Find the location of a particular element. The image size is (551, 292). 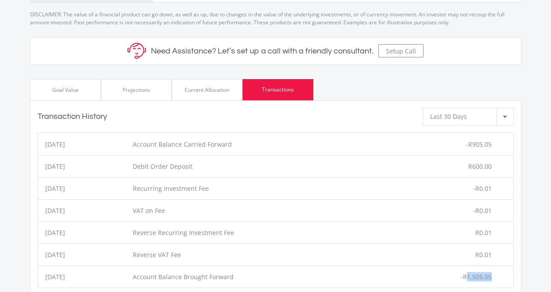

button: Setup Call is located at coordinates (401, 51).